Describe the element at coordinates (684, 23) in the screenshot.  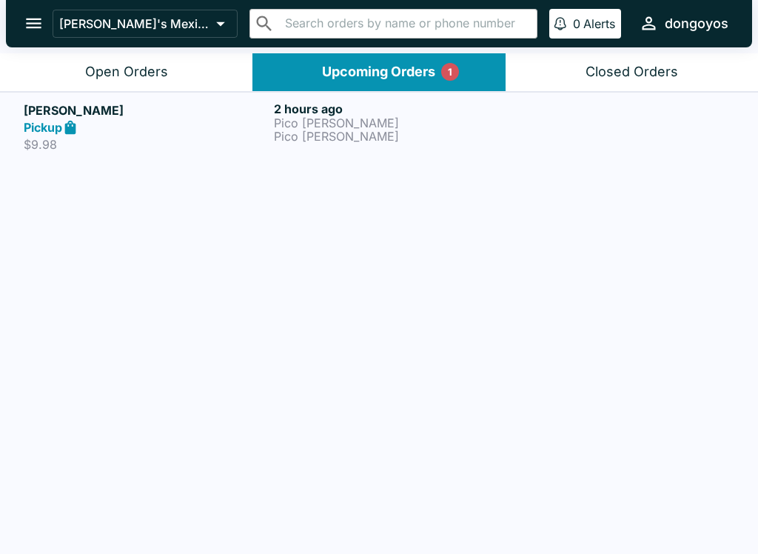
I see `button: dongoyos` at that location.